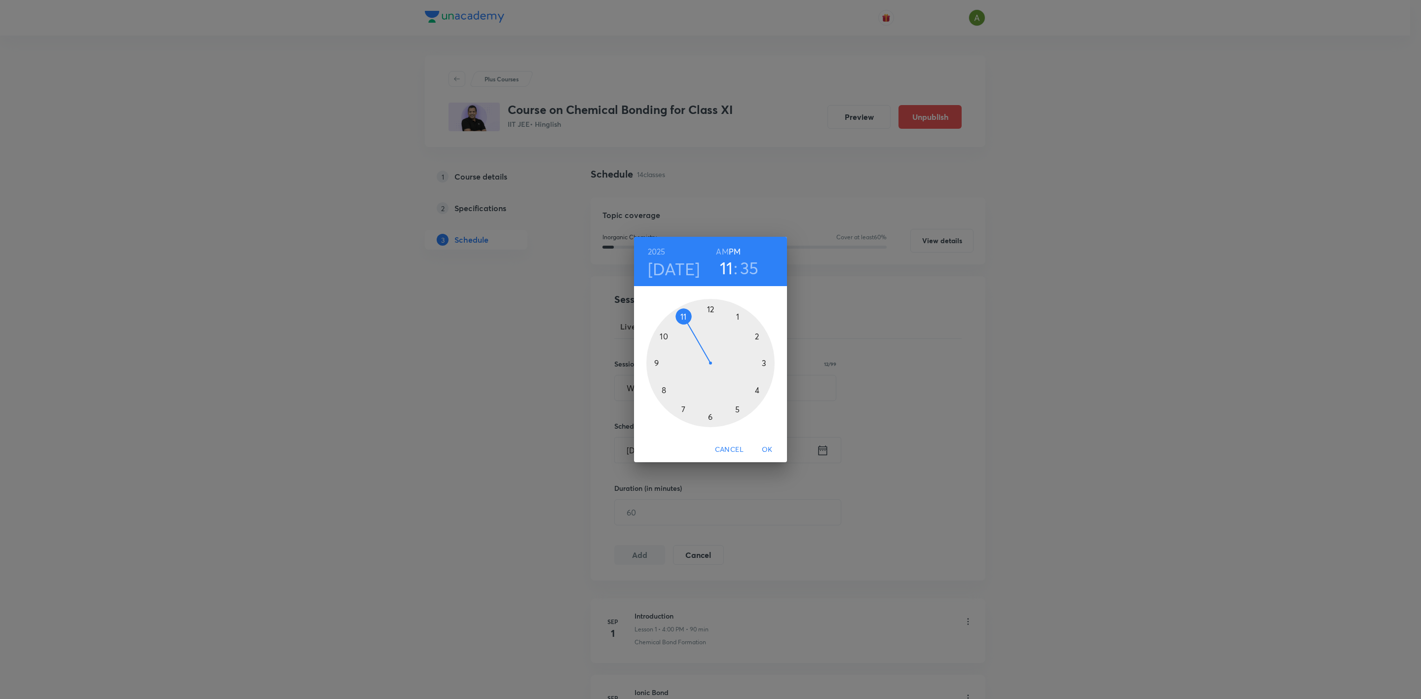 This screenshot has height=699, width=1421. Describe the element at coordinates (735, 252) in the screenshot. I see `h6: PM` at that location.